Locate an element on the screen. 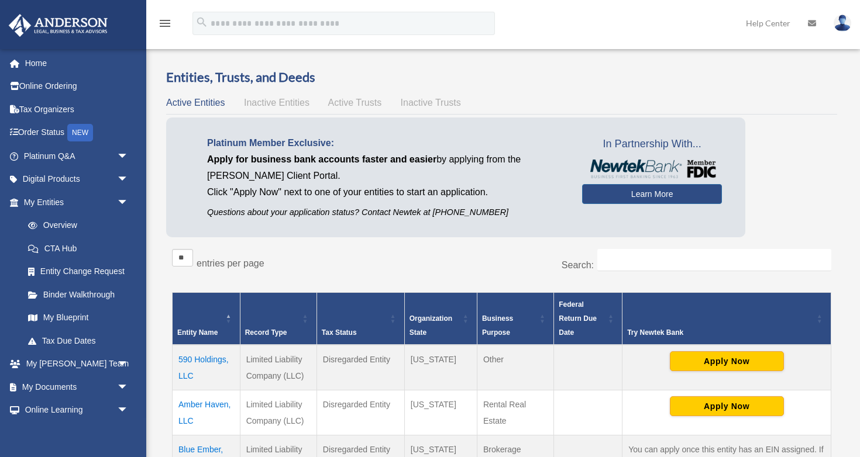 Image resolution: width=860 pixels, height=457 pixels. span: Active Entities is located at coordinates (195, 102).